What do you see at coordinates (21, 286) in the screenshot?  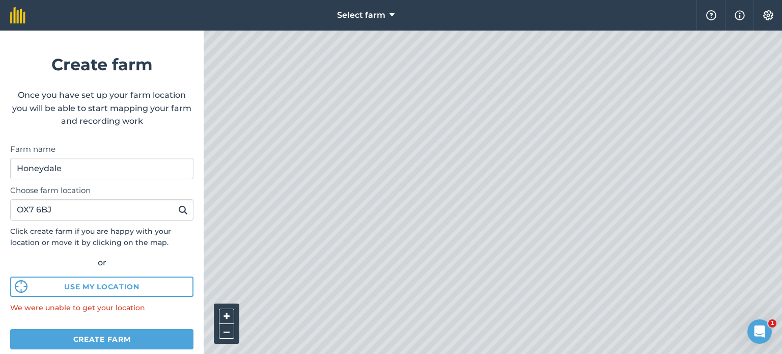 I see `img: svg%3e` at bounding box center [21, 286].